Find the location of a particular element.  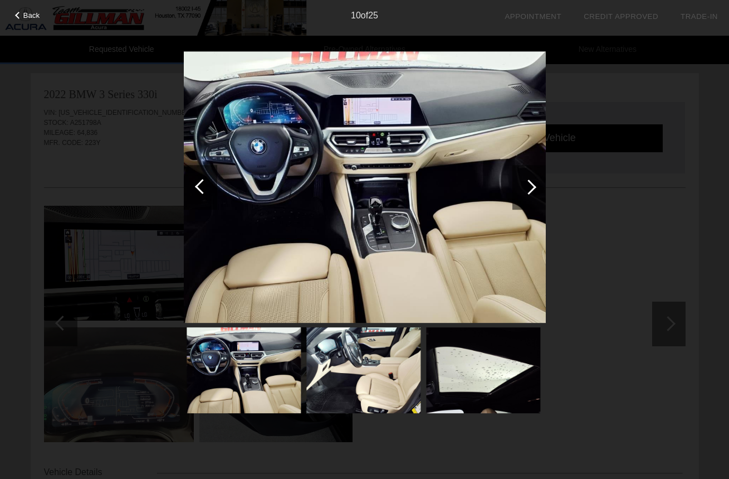

a: Trade-In is located at coordinates (699, 16).